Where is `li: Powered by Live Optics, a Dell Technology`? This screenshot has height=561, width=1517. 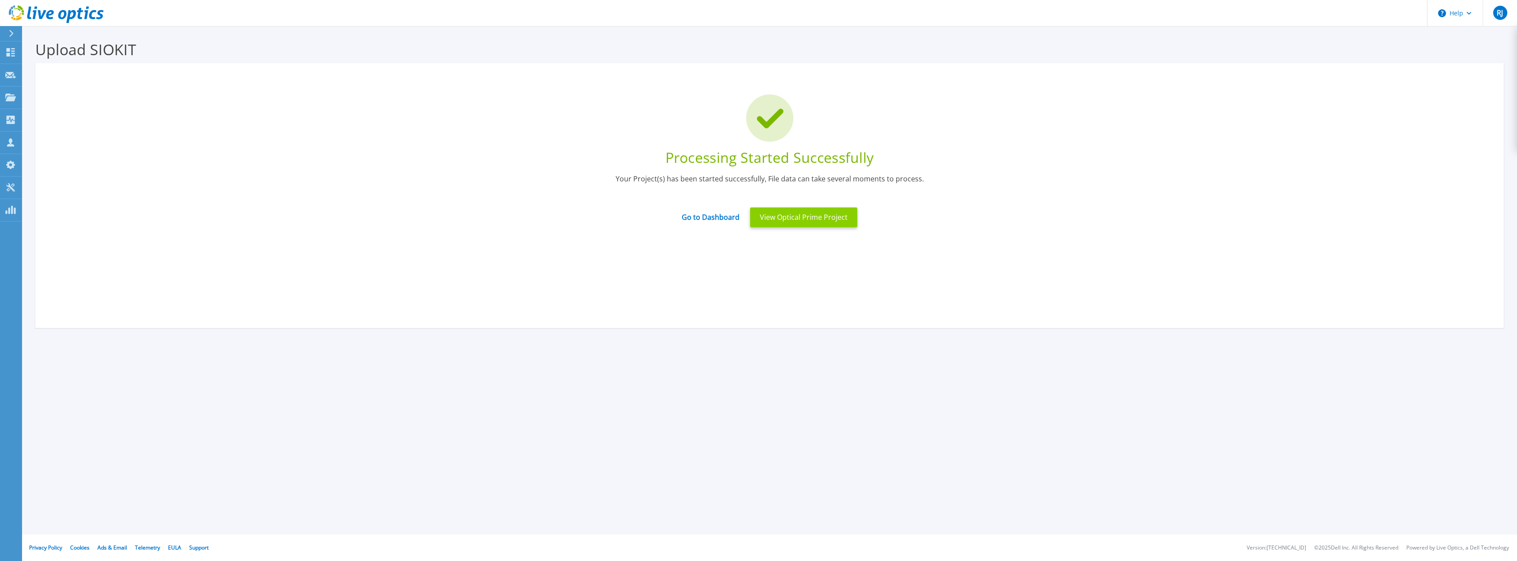 li: Powered by Live Optics, a Dell Technology is located at coordinates (1457, 547).